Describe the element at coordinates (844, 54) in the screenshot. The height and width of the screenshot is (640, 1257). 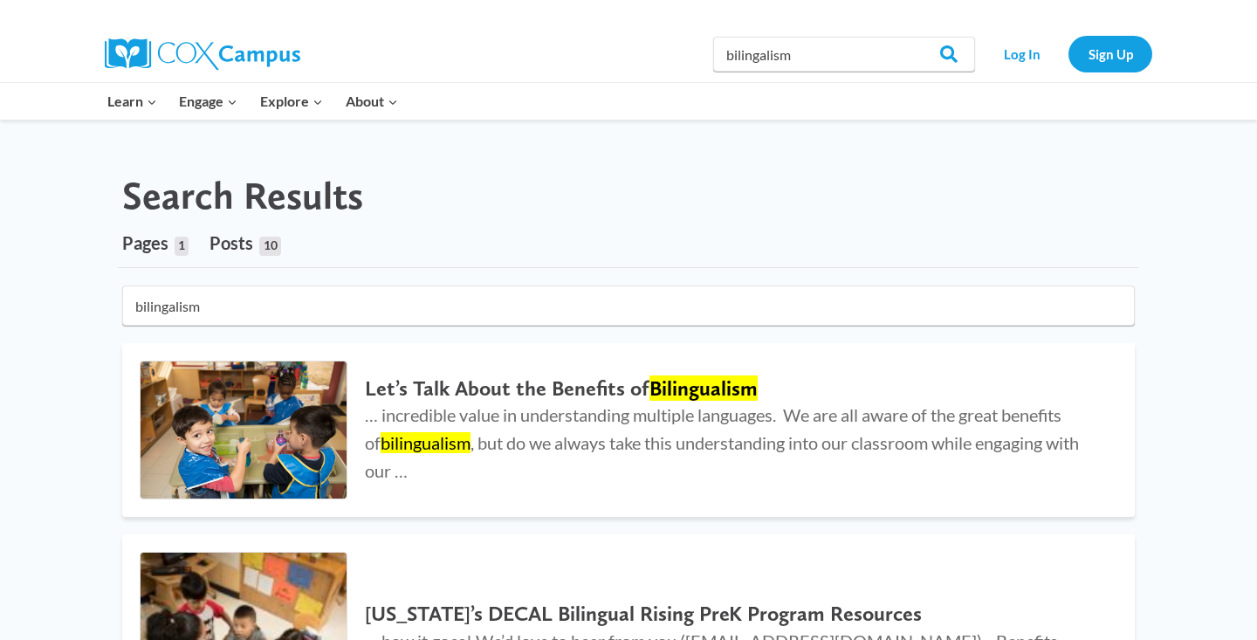
I see `input: Search Cox Campus` at that location.